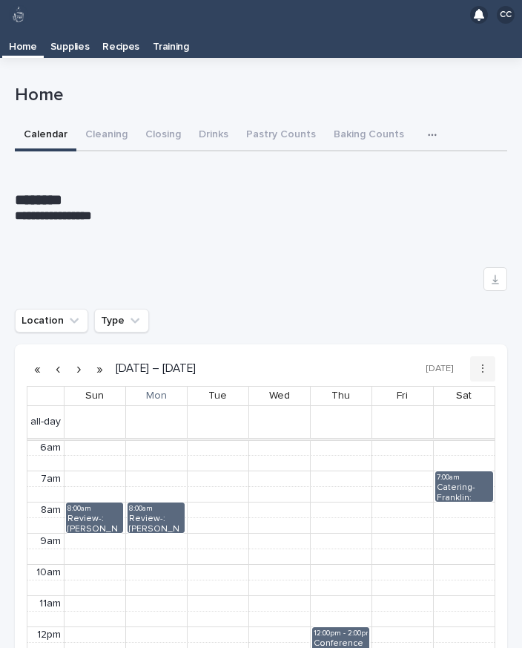 Image resolution: width=522 pixels, height=648 pixels. What do you see at coordinates (70, 42) in the screenshot?
I see `p: Supplies` at bounding box center [70, 42].